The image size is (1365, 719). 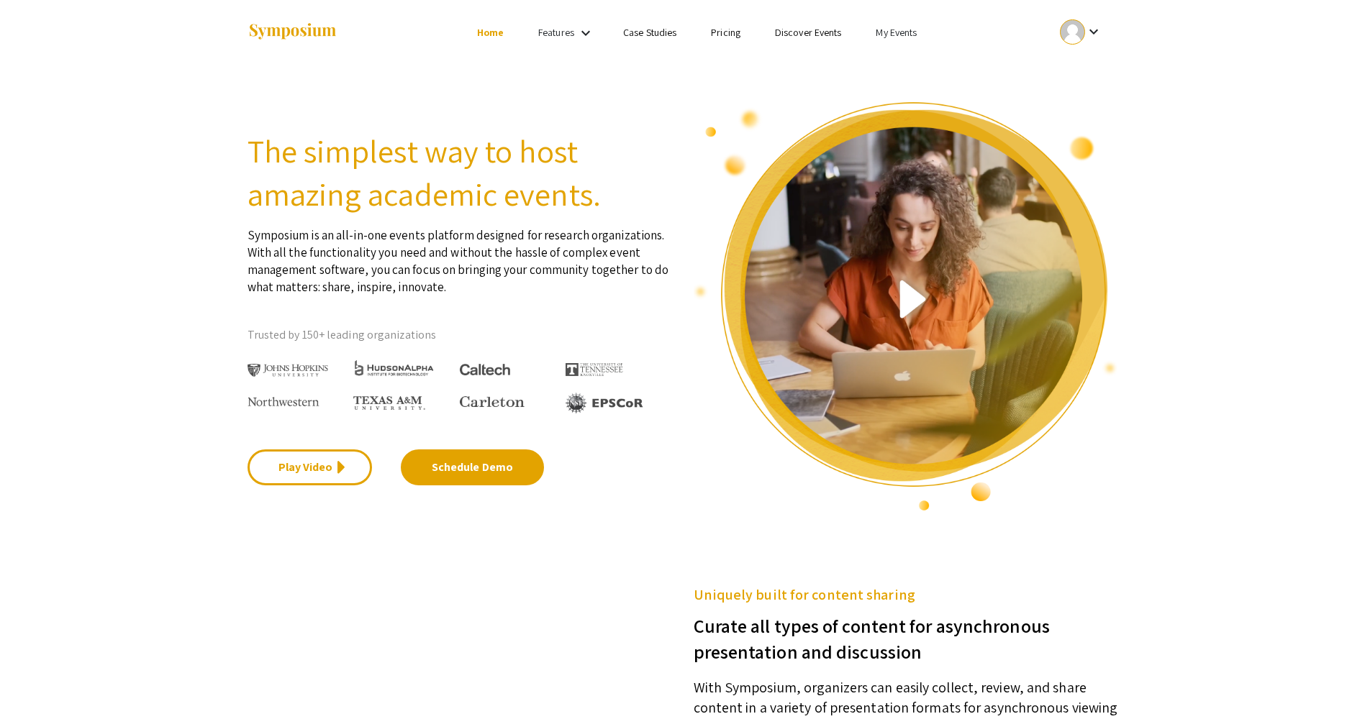 What do you see at coordinates (460, 173) in the screenshot?
I see `h2: The simplest way to host amazing academic events.` at bounding box center [460, 173].